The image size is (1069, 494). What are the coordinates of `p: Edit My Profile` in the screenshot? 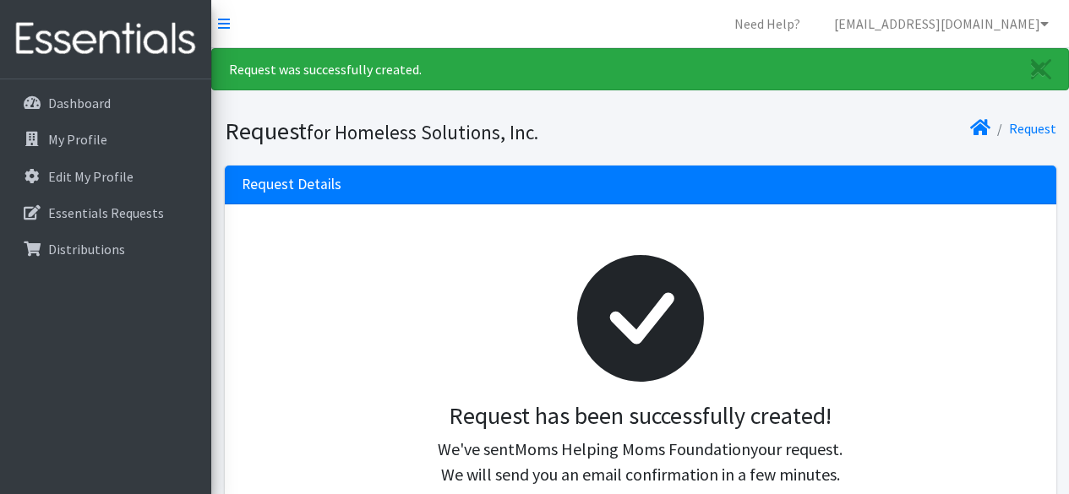 It's located at (90, 177).